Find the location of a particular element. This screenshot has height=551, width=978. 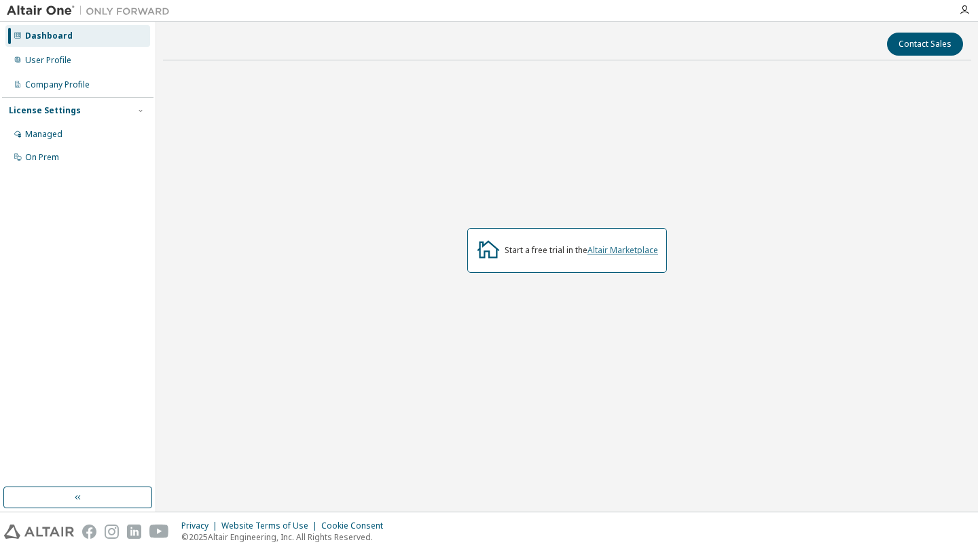

img: altair_logo.svg is located at coordinates (39, 532).